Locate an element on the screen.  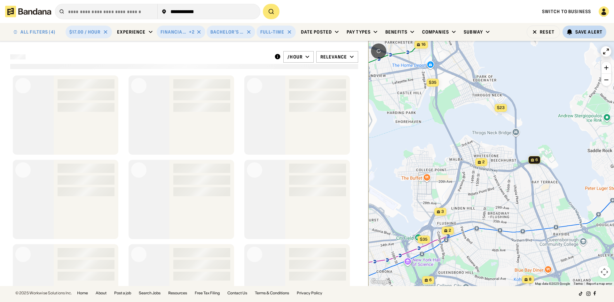
a: Contact Us is located at coordinates (237, 293).